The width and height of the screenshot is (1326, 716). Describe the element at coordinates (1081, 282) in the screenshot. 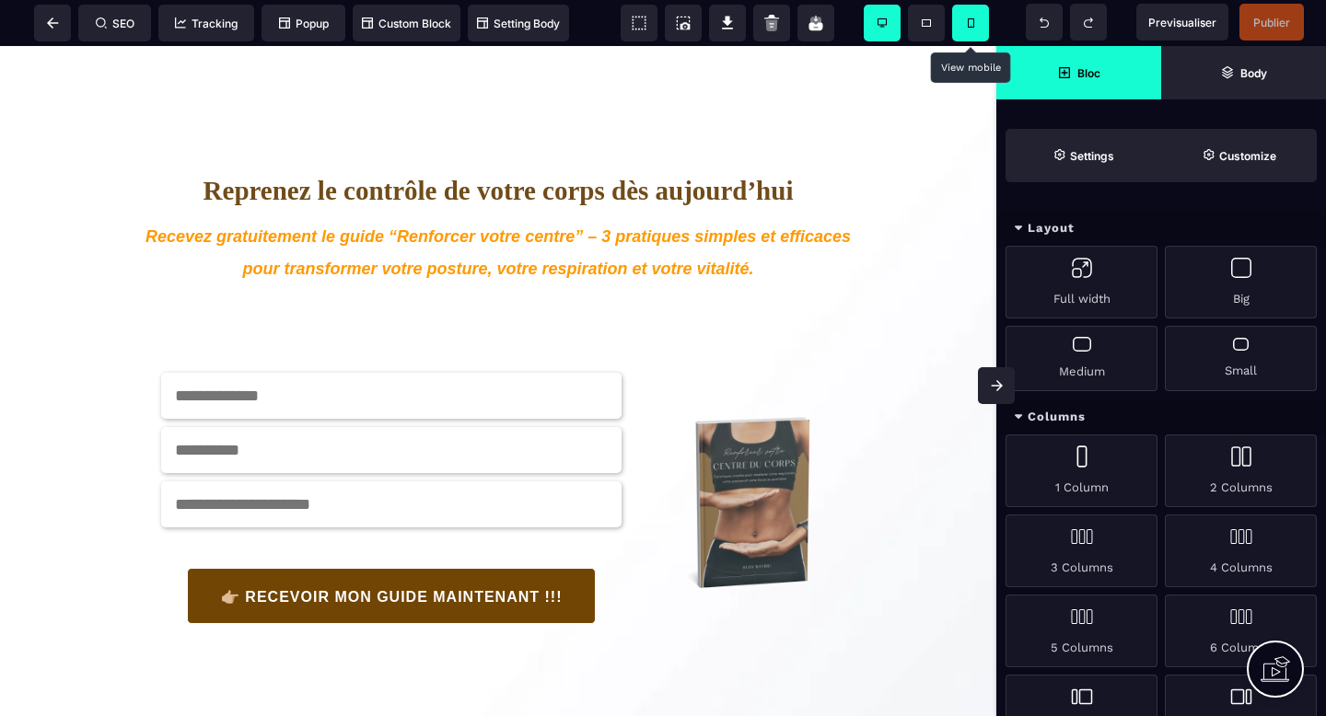

I see `div: Full width` at that location.